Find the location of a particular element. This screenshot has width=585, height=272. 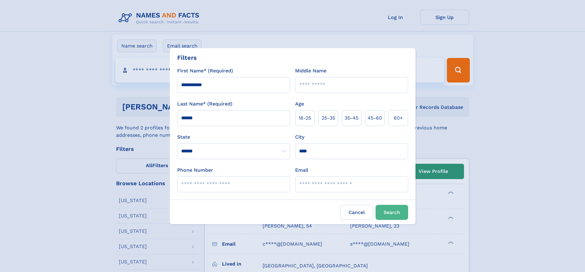

label: Phone Number is located at coordinates (195, 170).